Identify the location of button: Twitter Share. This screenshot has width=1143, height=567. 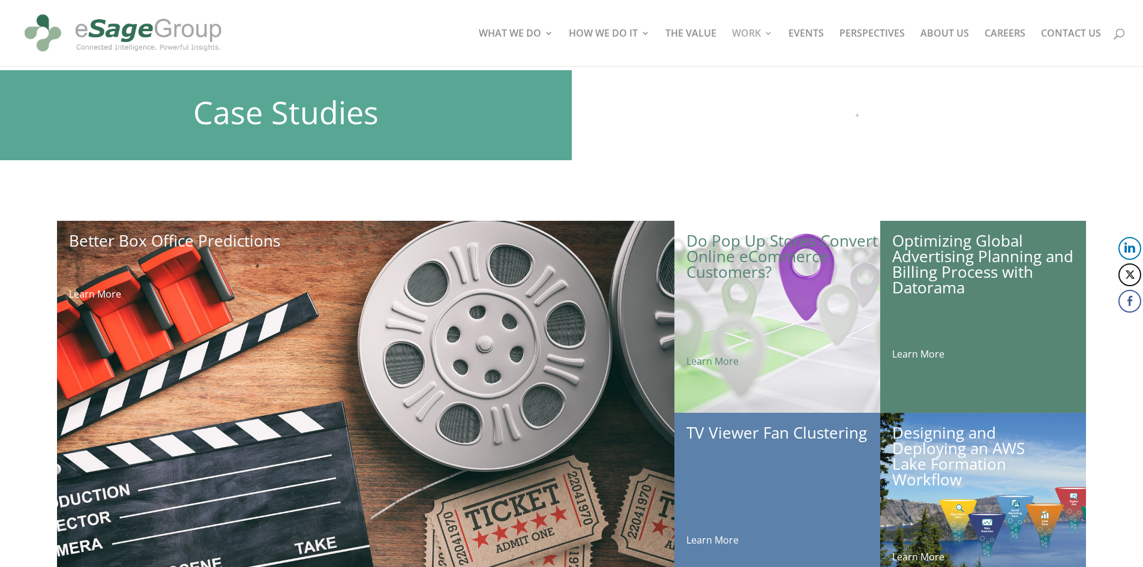
(1130, 275).